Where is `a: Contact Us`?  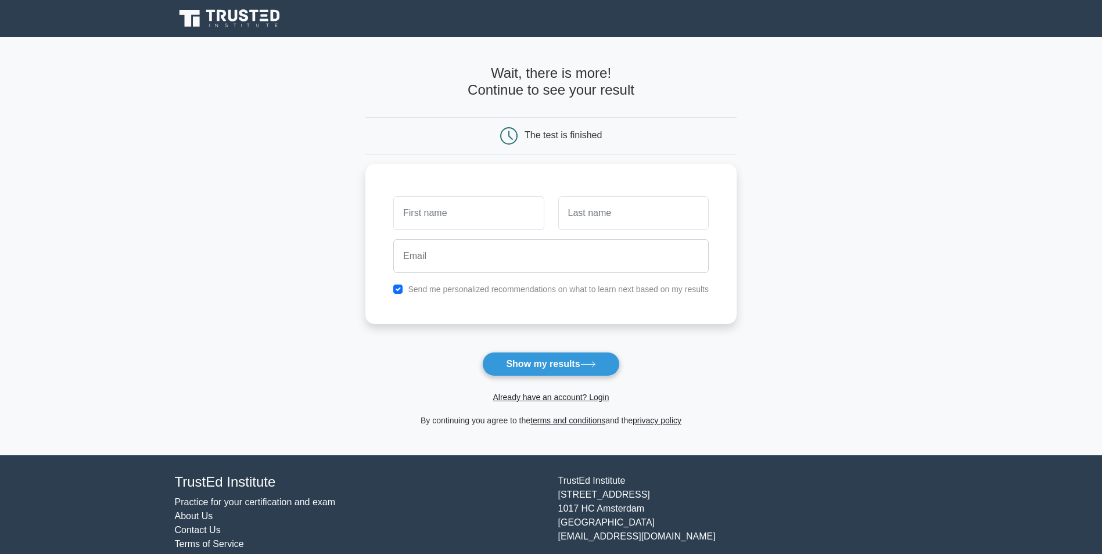 a: Contact Us is located at coordinates (198, 530).